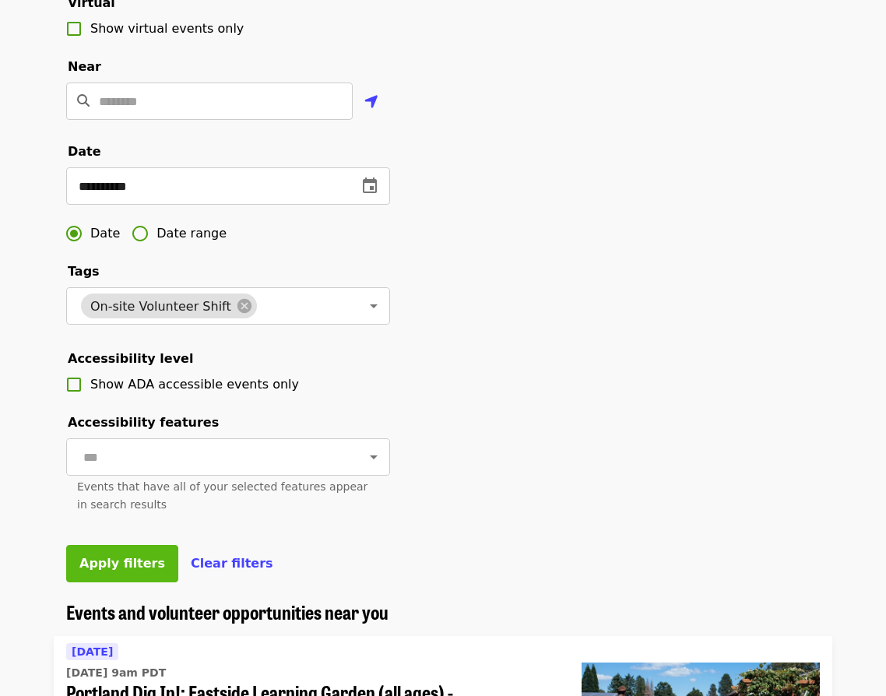 The height and width of the screenshot is (696, 886). Describe the element at coordinates (232, 563) in the screenshot. I see `span: Clear filters` at that location.